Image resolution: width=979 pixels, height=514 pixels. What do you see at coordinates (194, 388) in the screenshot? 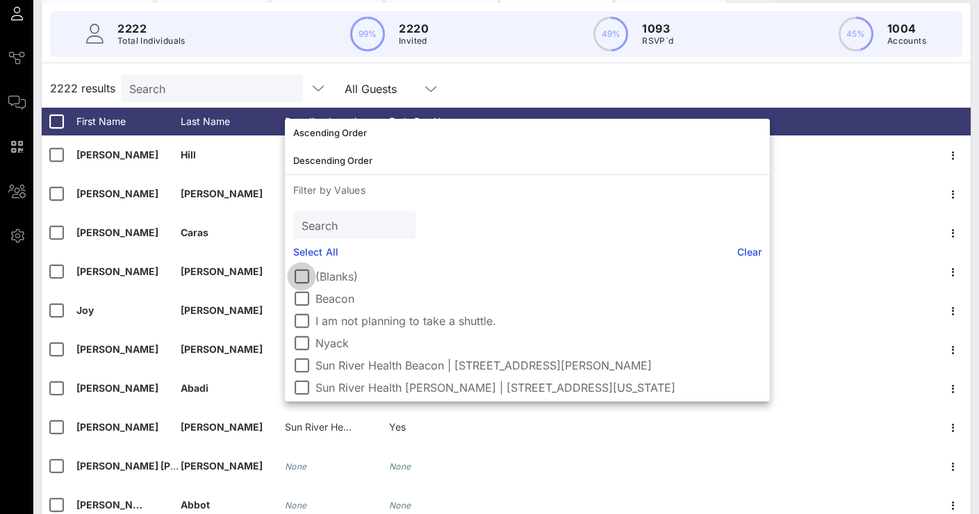
I see `span: Abadi` at bounding box center [194, 388].